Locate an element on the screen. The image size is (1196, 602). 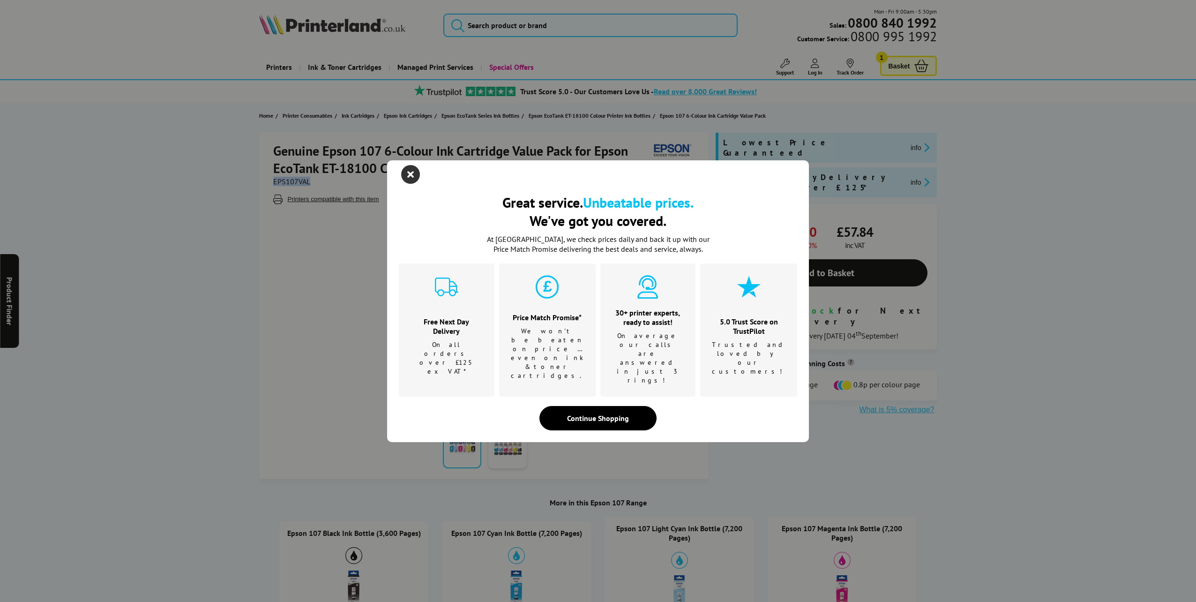
button: close modal is located at coordinates (411, 174).